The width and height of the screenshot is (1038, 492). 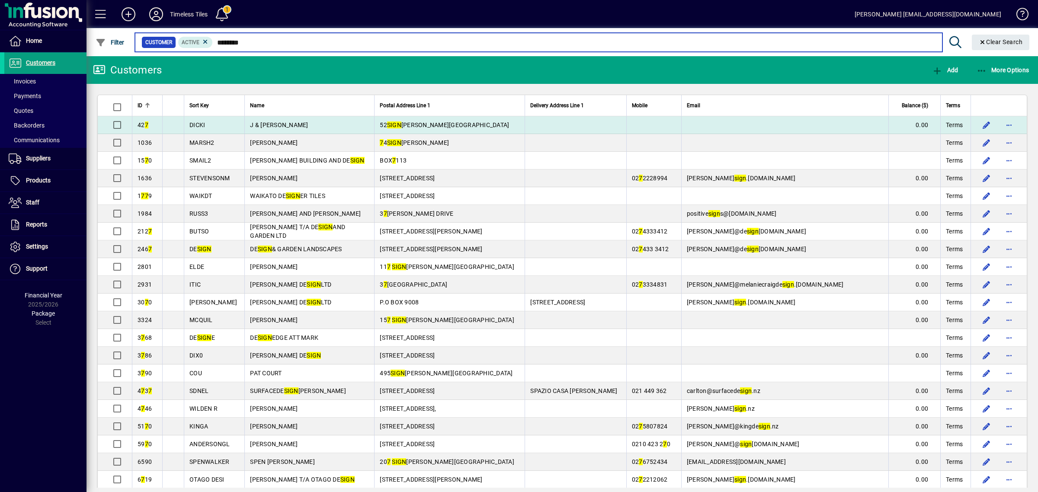 What do you see at coordinates (650, 178) in the screenshot?
I see `span: 02 2228994` at bounding box center [650, 178].